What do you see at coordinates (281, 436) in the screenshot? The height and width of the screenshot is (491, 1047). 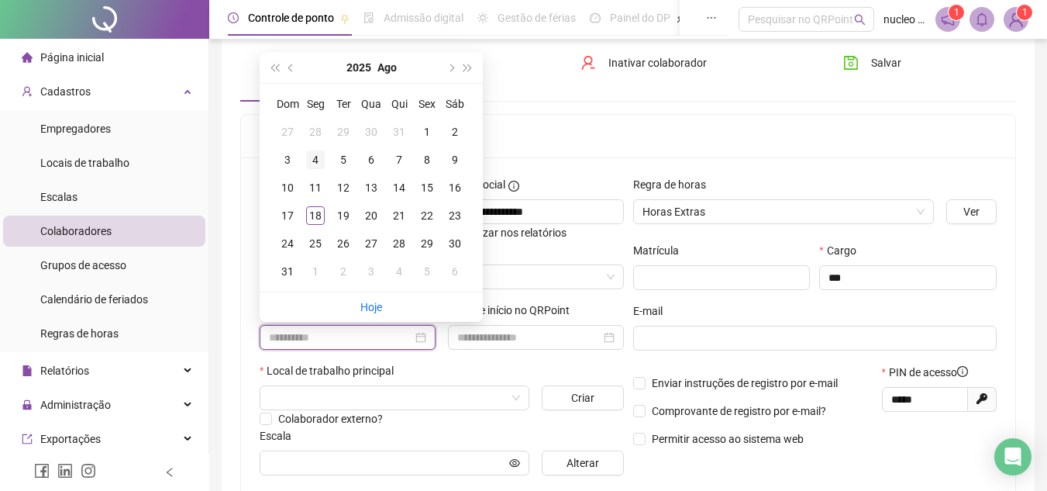 I see `label: Escala` at bounding box center [281, 436].